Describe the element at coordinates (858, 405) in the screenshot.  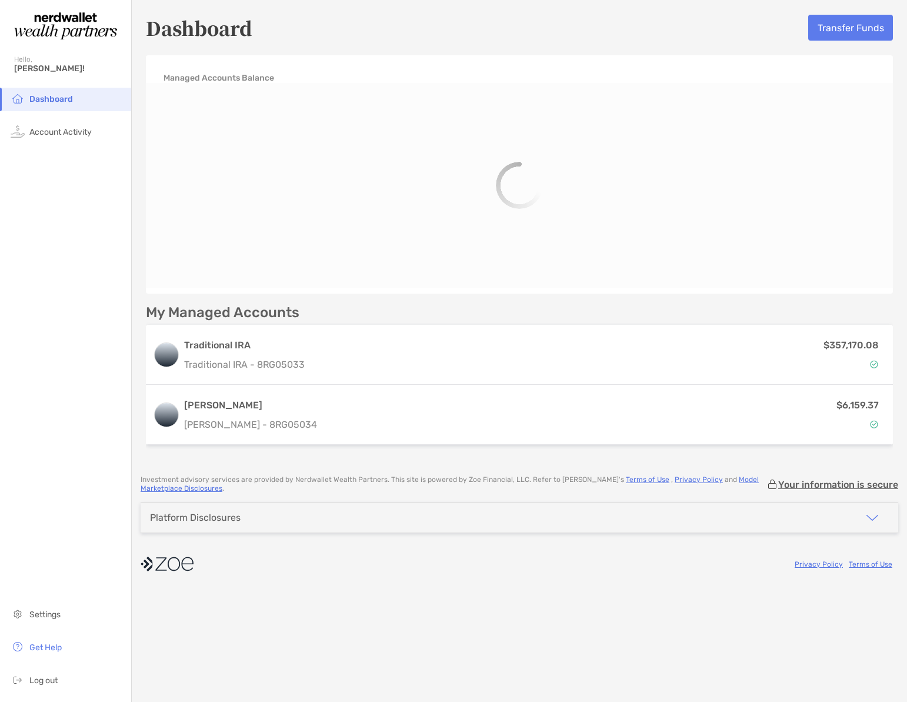
I see `p: $6,159.37` at that location.